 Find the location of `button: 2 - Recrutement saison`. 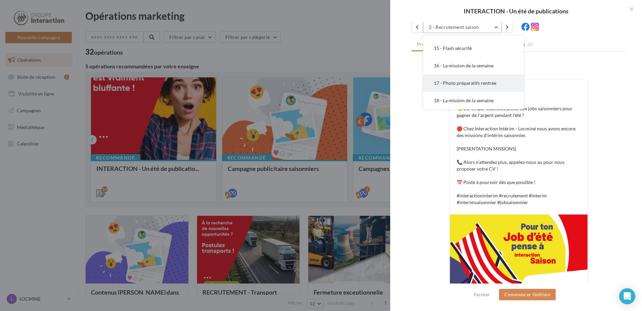

button: 2 - Recrutement saison is located at coordinates (462, 27).